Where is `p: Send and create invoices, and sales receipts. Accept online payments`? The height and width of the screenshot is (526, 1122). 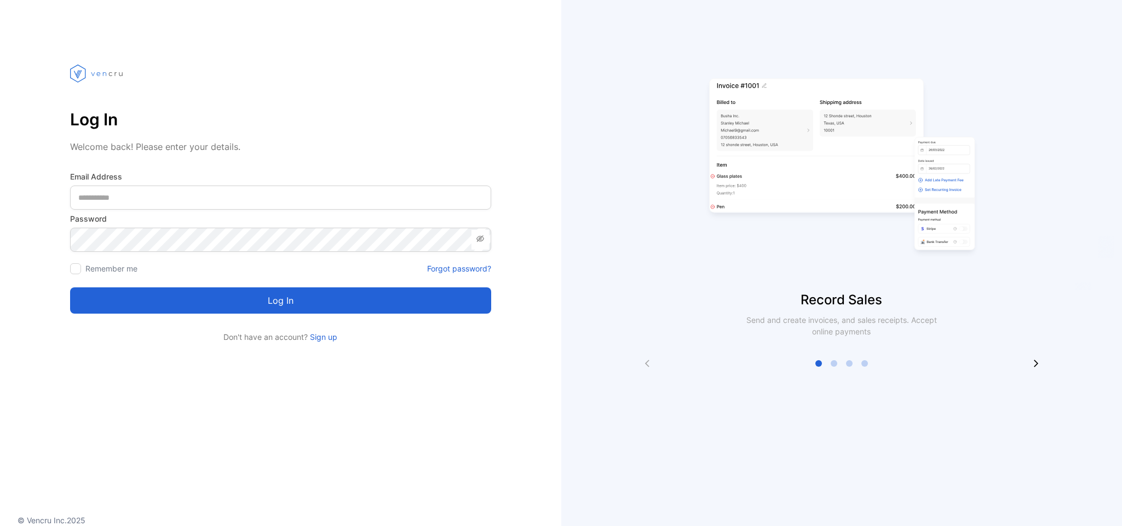
p: Send and create invoices, and sales receipts. Accept online payments is located at coordinates (842, 326).